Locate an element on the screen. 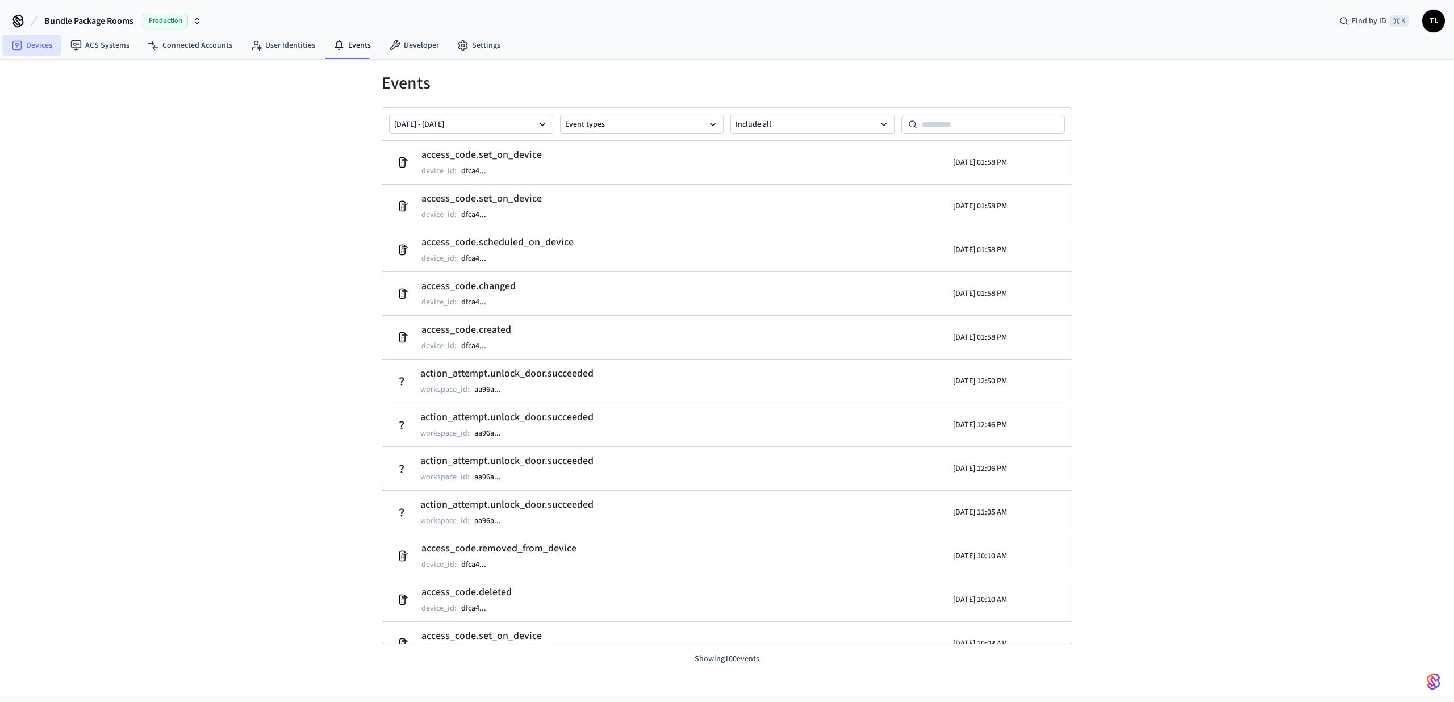 The width and height of the screenshot is (1454, 702). span: TL is located at coordinates (1434, 21).